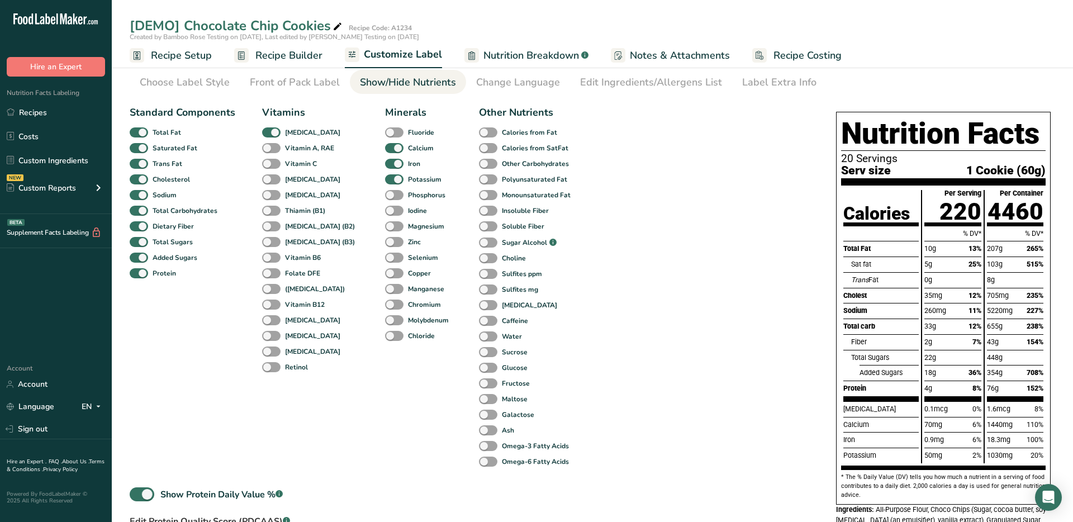 The width and height of the screenshot is (1073, 522). I want to click on span: 36%, so click(975, 372).